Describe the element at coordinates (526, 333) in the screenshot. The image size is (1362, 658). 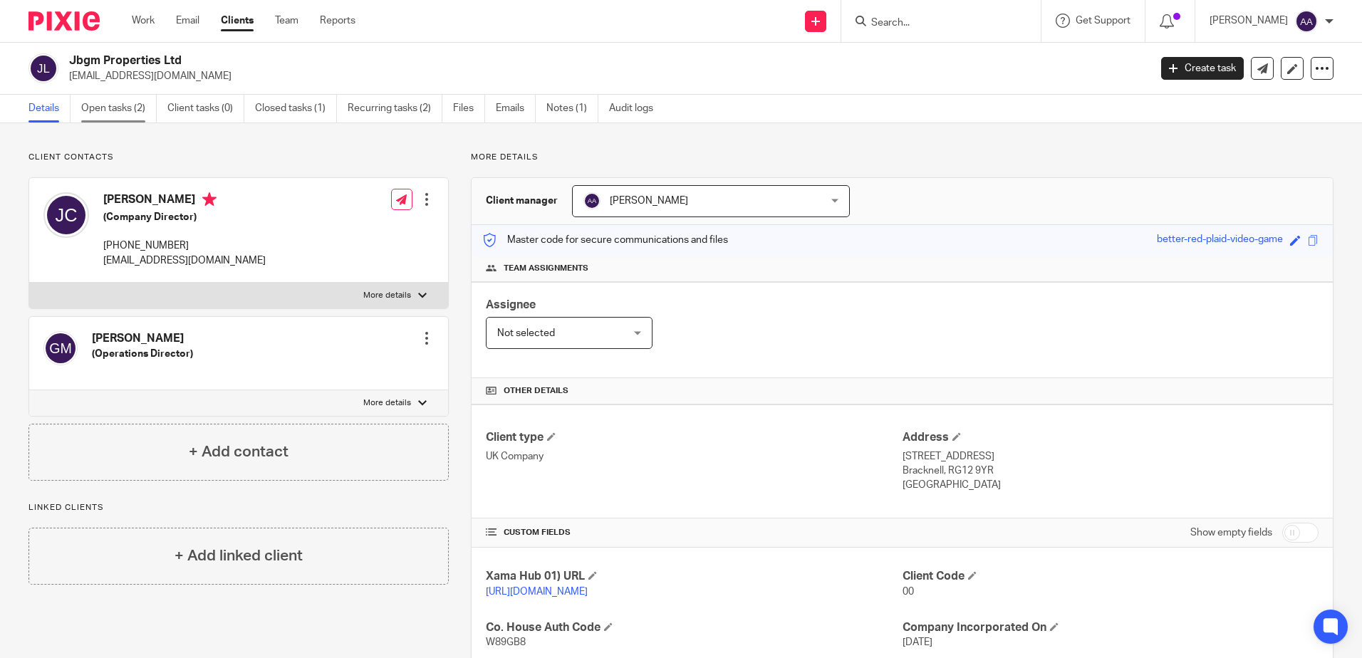
I see `span: Not selected` at that location.